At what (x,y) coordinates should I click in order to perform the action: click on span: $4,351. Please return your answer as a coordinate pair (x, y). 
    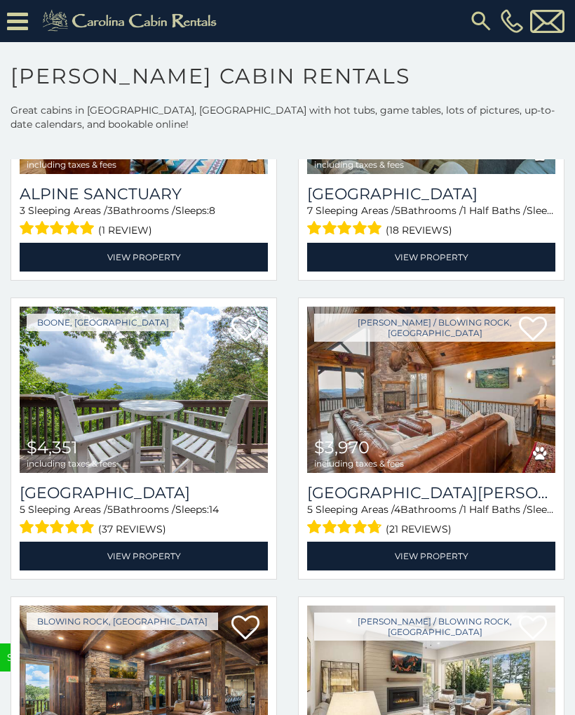
    Looking at the image, I should click on (52, 447).